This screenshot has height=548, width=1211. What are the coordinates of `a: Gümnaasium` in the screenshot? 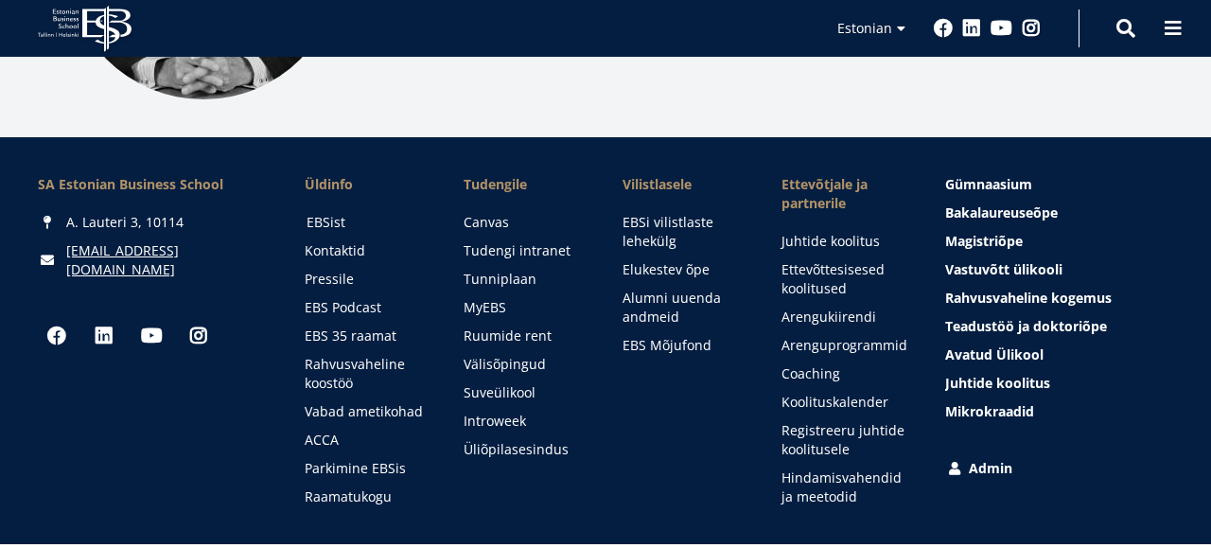 It's located at (1059, 184).